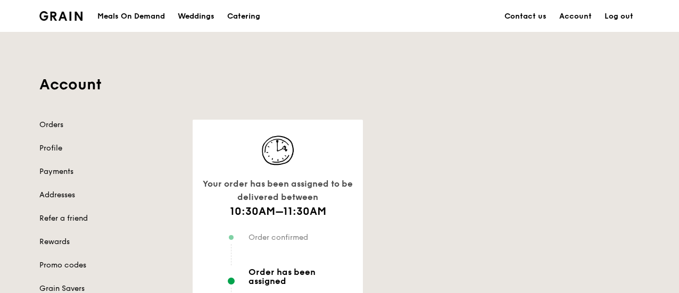  Describe the element at coordinates (110, 195) in the screenshot. I see `a: Addresses` at that location.